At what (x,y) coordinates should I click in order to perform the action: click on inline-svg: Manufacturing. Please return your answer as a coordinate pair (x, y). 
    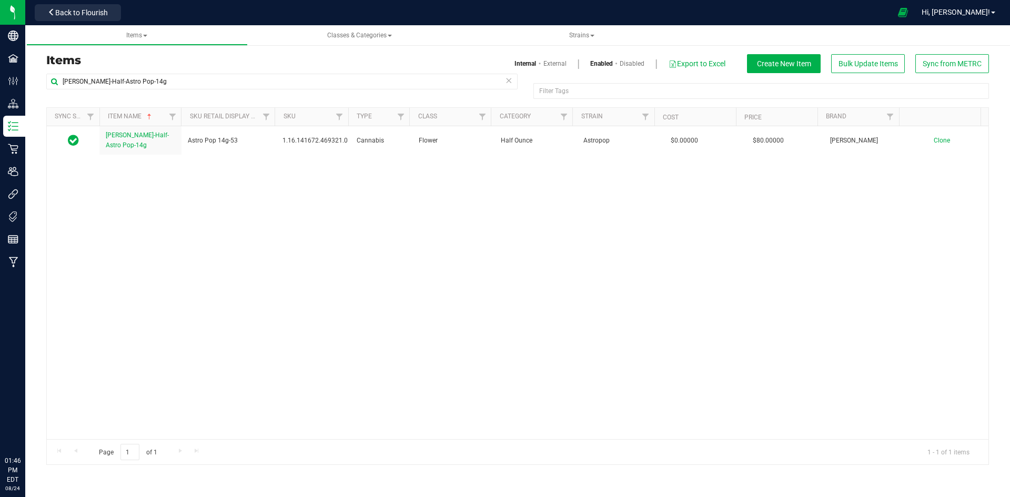
    Looking at the image, I should click on (13, 262).